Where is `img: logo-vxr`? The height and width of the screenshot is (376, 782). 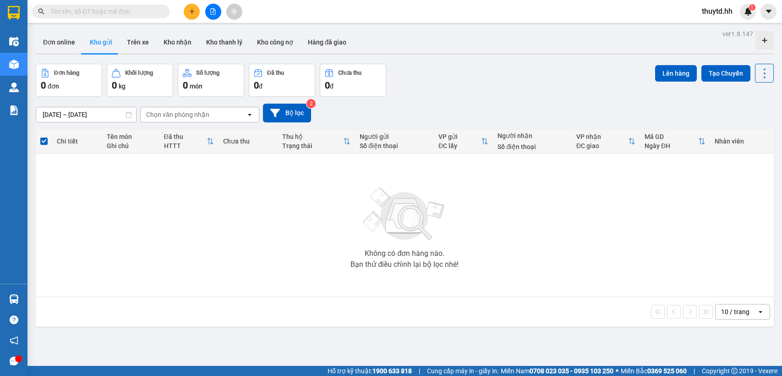 img: logo-vxr is located at coordinates (14, 13).